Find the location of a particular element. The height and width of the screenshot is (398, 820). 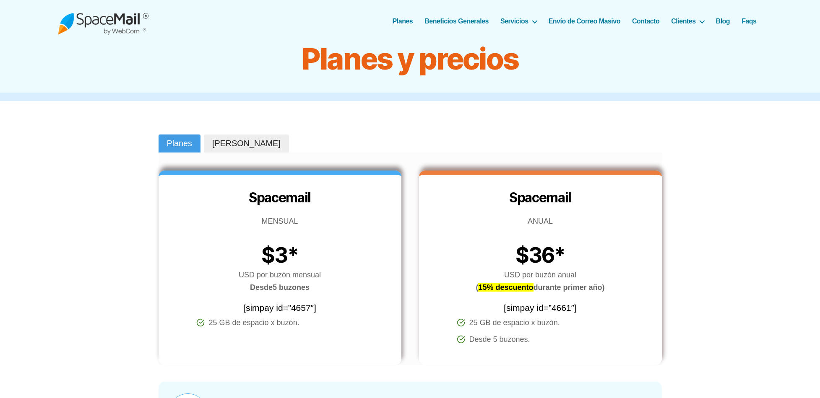

strong: Desde is located at coordinates (261, 288).